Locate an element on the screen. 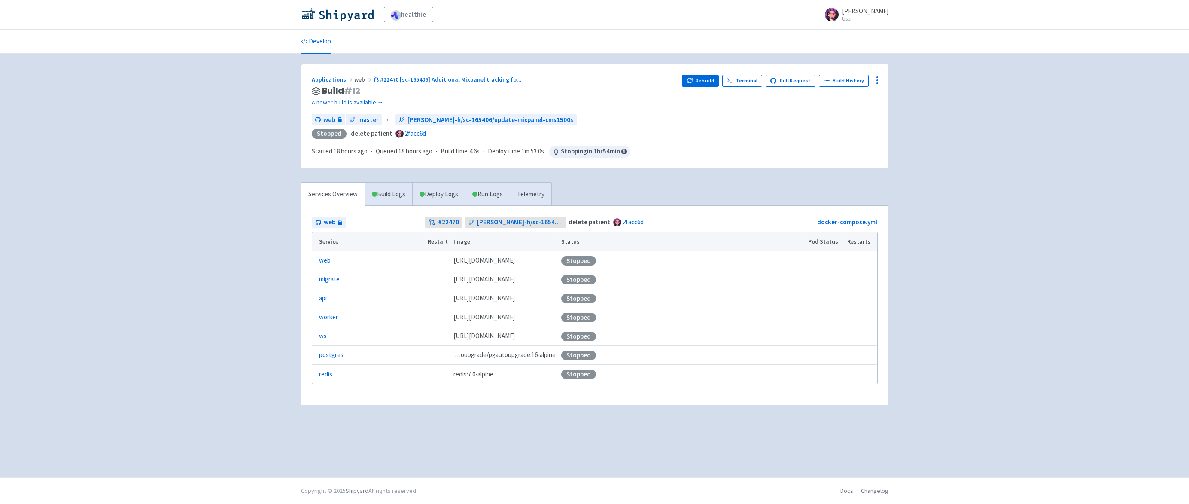  span: Started is located at coordinates (340, 151).